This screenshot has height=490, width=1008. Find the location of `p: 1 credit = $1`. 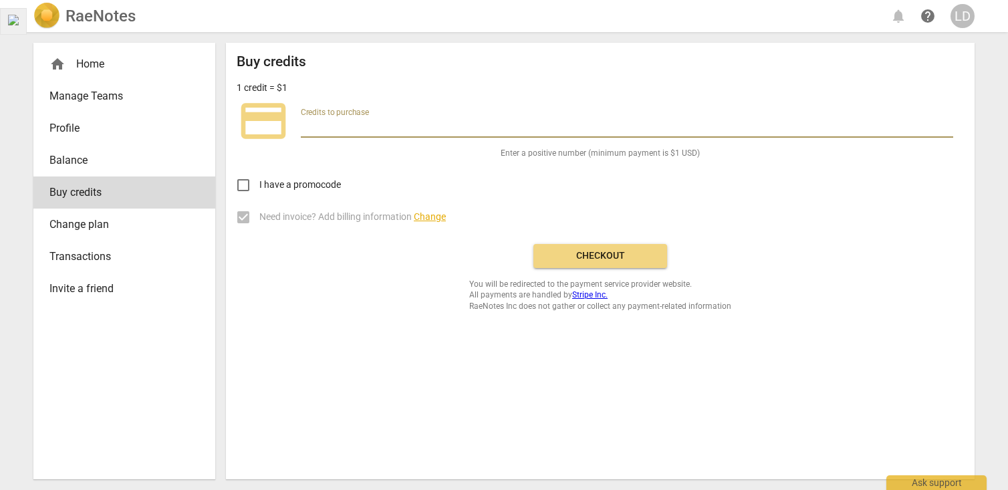

p: 1 credit = $1 is located at coordinates (262, 88).